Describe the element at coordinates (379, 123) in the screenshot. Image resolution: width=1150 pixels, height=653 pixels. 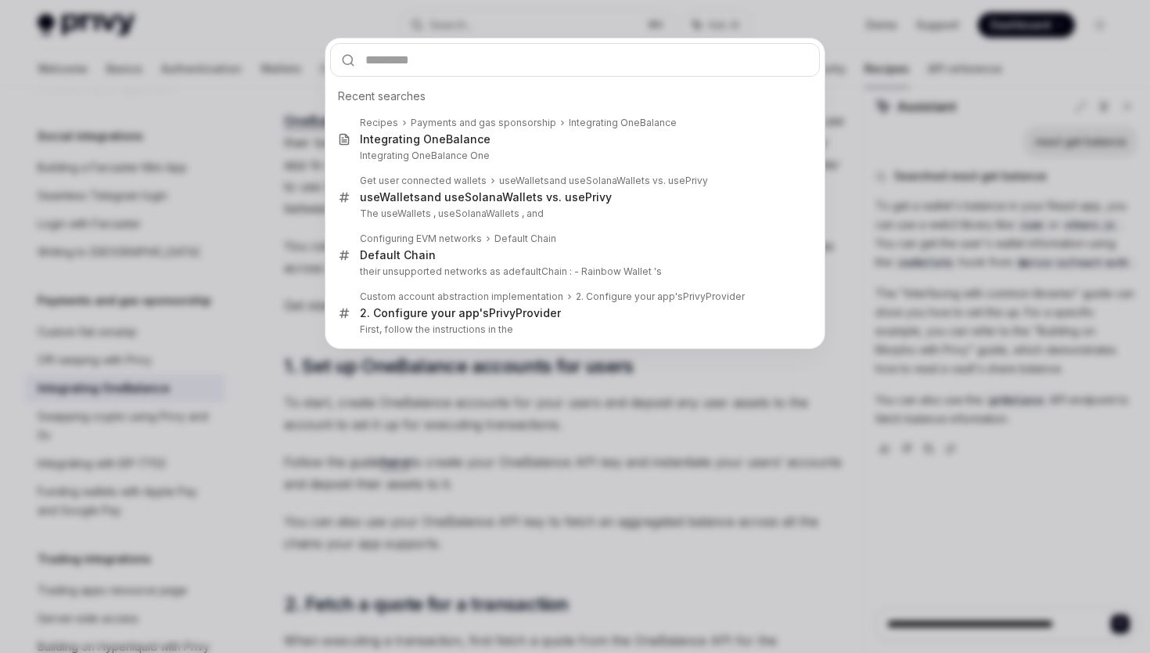
I see `div: Recipes` at that location.